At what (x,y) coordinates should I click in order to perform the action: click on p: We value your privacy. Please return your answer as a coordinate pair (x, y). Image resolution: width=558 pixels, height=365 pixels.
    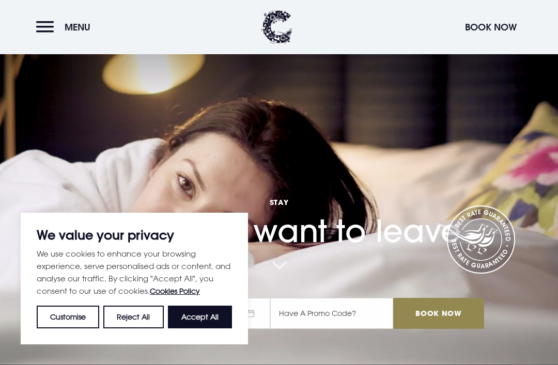
    Looking at the image, I should click on (134, 235).